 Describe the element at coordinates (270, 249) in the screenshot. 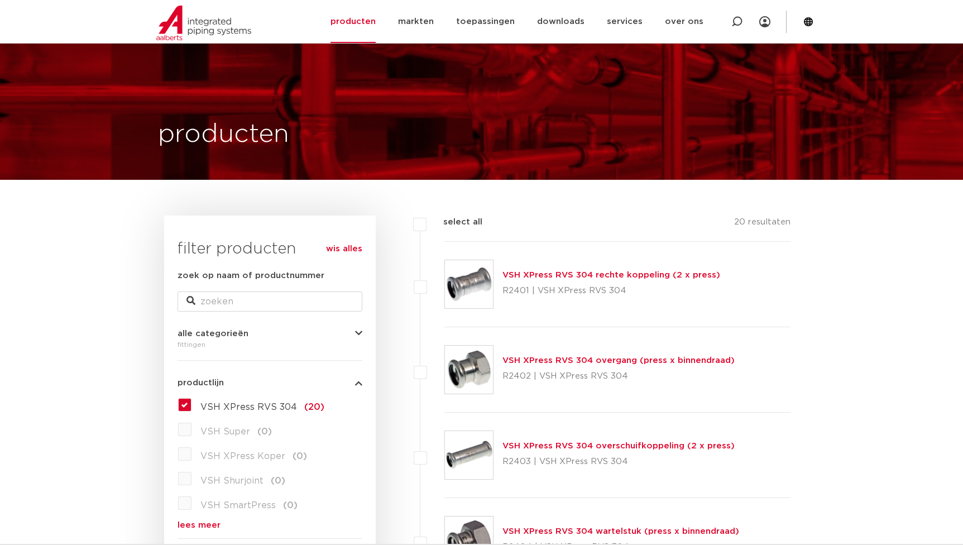

I see `h3: filter producten` at that location.